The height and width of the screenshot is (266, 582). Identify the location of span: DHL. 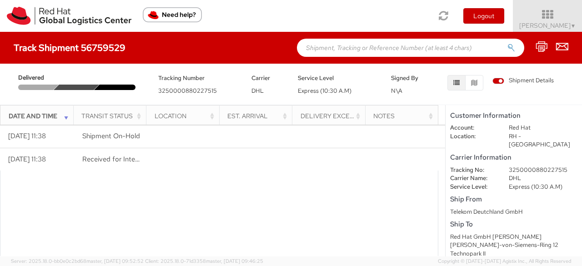
(257, 91).